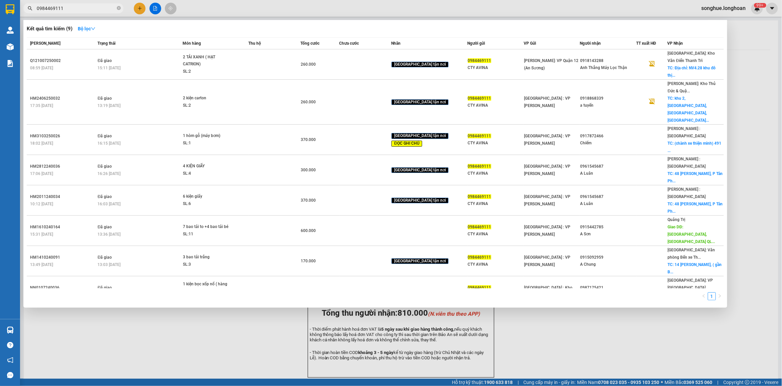  What do you see at coordinates (49, 29) in the screenshot?
I see `h3: Kết quả tìm kiếm ( 9 )` at bounding box center [49, 29].